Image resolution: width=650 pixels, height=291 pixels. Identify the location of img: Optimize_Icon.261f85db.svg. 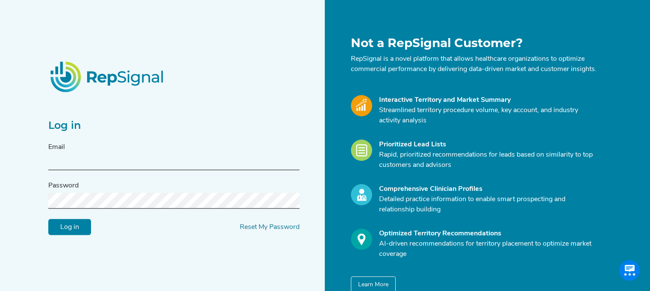
(361, 239).